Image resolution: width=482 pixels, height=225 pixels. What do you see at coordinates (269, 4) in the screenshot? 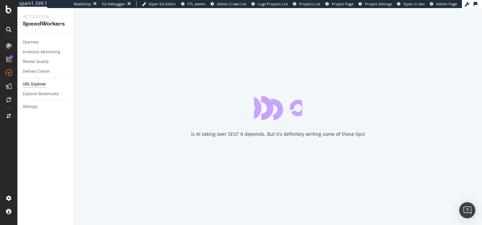
I see `a: Logs Projects List` at bounding box center [269, 4].